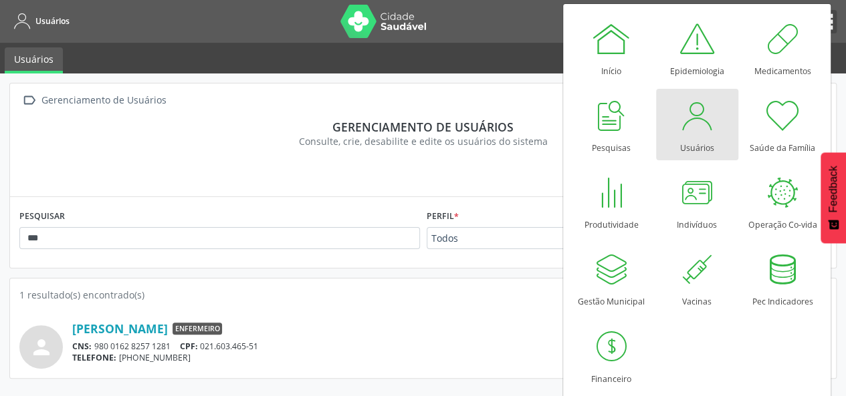 This screenshot has height=396, width=846. Describe the element at coordinates (422, 141) in the screenshot. I see `div: Consulte, crie, desabilite e edite os usuários do sistema` at that location.